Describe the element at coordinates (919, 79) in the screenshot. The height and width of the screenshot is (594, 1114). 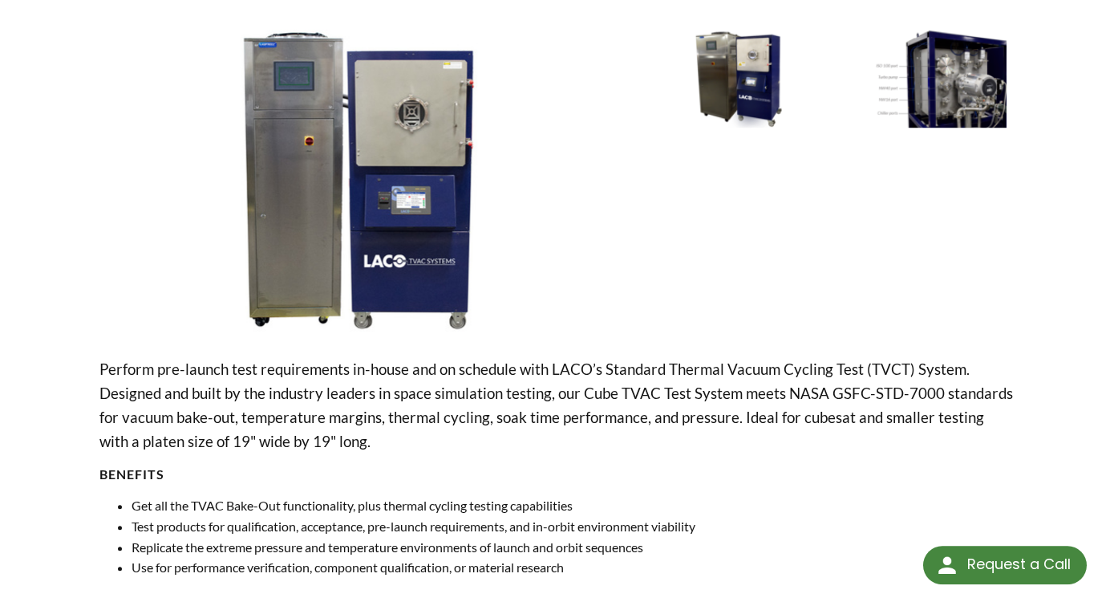
I see `img: Cube TVAC Thermal Cycling System, rear view` at that location.